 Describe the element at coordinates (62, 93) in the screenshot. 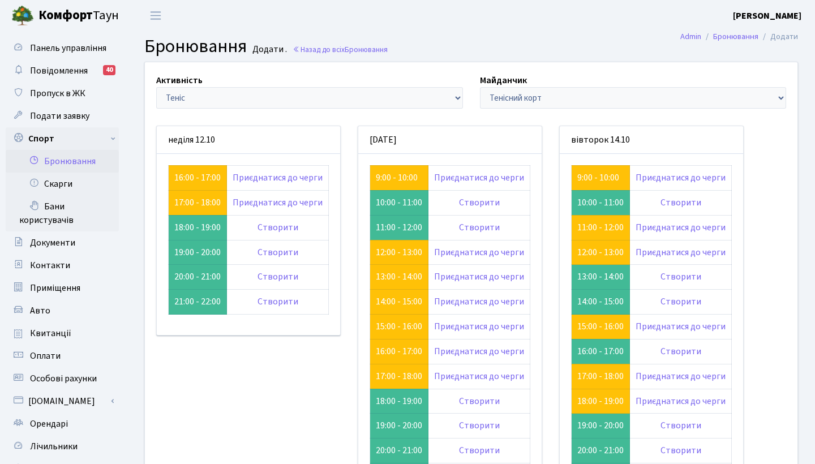

I see `a: Пропуск в ЖК` at that location.